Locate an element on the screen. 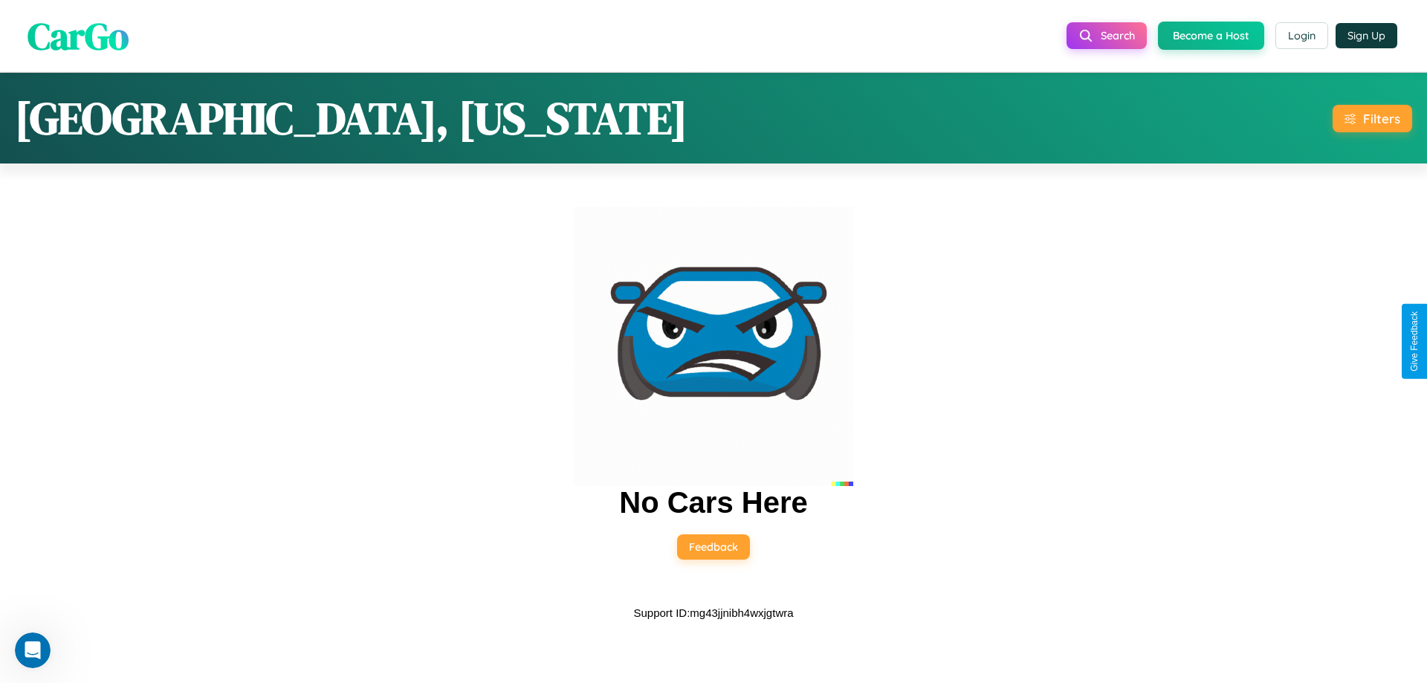 The width and height of the screenshot is (1427, 683). img: car is located at coordinates (713, 346).